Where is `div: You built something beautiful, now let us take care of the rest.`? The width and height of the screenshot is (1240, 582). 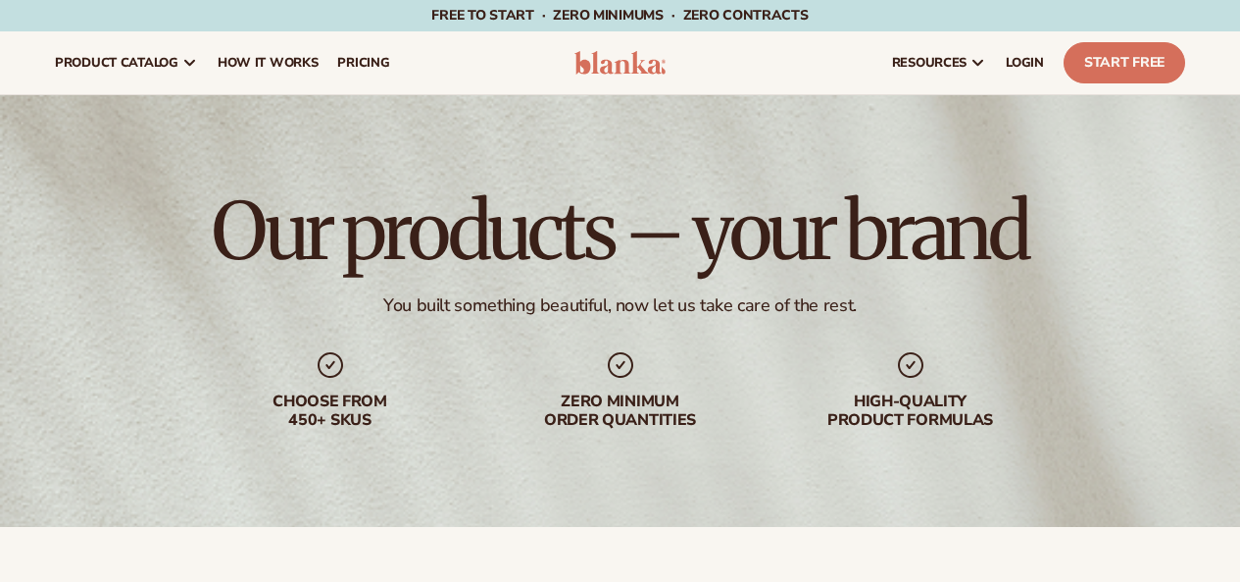 div: You built something beautiful, now let us take care of the rest. is located at coordinates (620, 305).